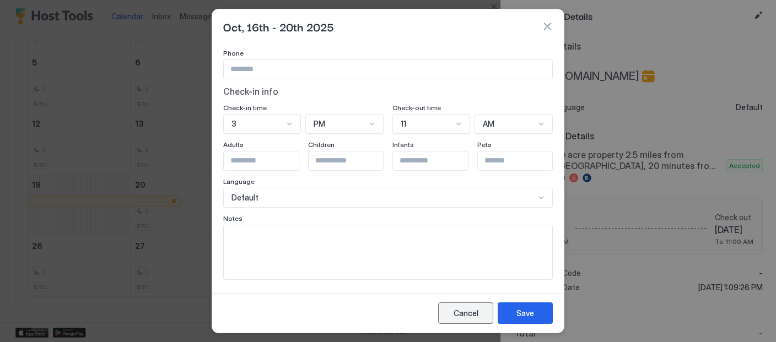 The width and height of the screenshot is (776, 342). I want to click on textarea: Input Field, so click(388, 253).